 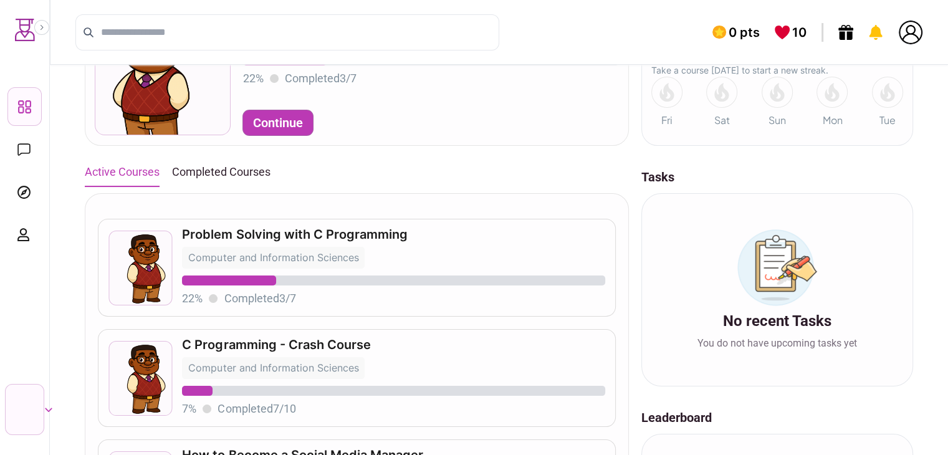 I want to click on button: Continue, so click(x=278, y=123).